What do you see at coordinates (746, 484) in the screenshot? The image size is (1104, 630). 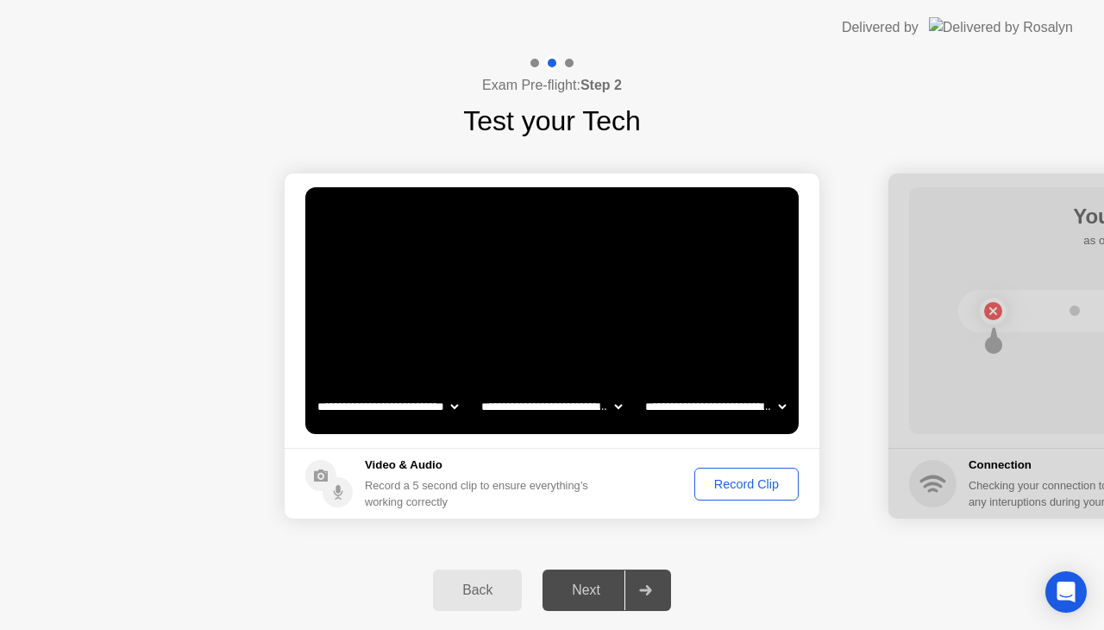 I see `button: Record Clip` at bounding box center [746, 484].